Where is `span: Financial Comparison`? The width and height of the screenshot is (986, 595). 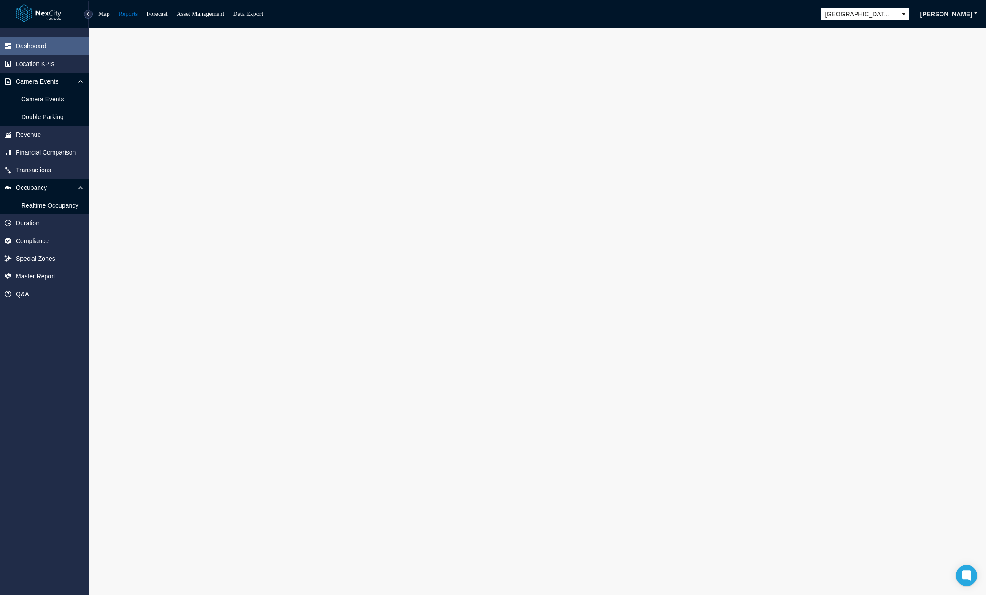
span: Financial Comparison is located at coordinates (46, 152).